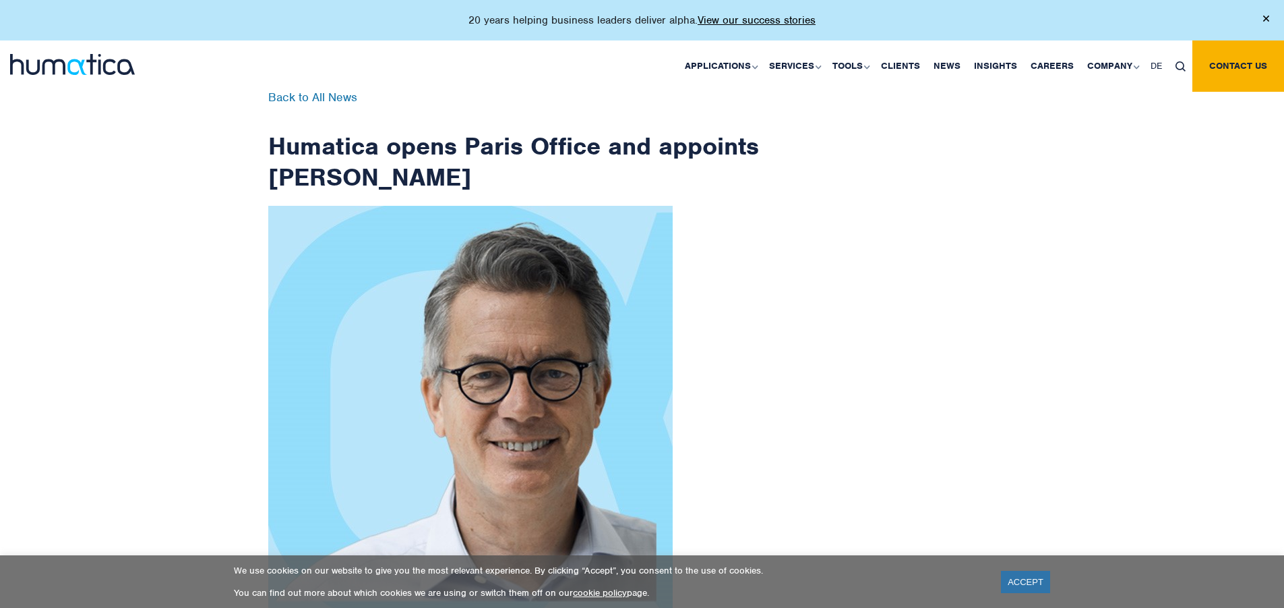 Image resolution: width=1284 pixels, height=608 pixels. I want to click on a: Back to All News, so click(313, 97).